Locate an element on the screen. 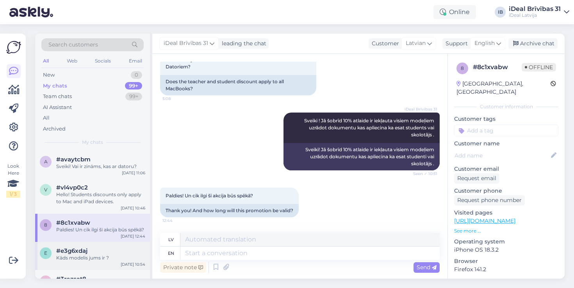 Image resolution: width=574 pixels, height=288 pixels. p: Operating system is located at coordinates (506, 241).